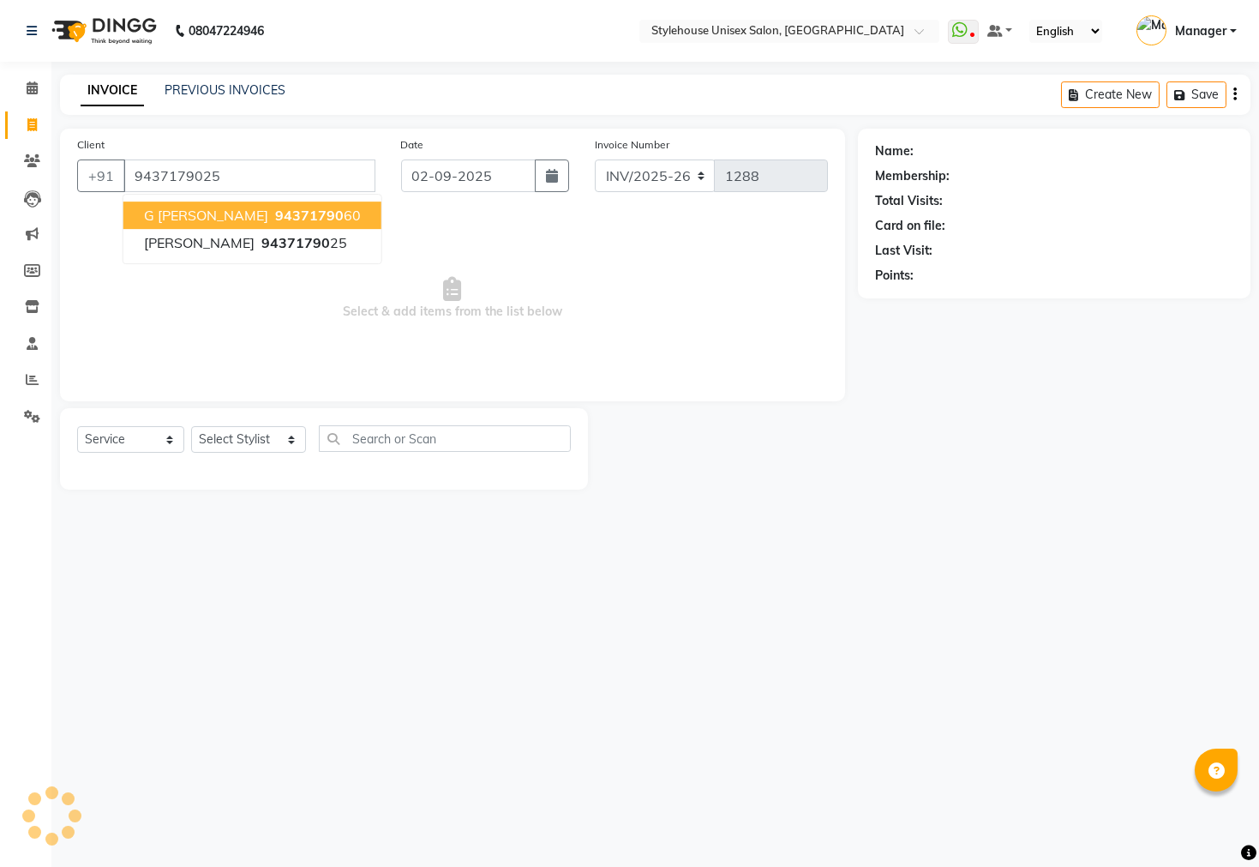 This screenshot has height=867, width=1259. I want to click on button: Create New, so click(1110, 94).